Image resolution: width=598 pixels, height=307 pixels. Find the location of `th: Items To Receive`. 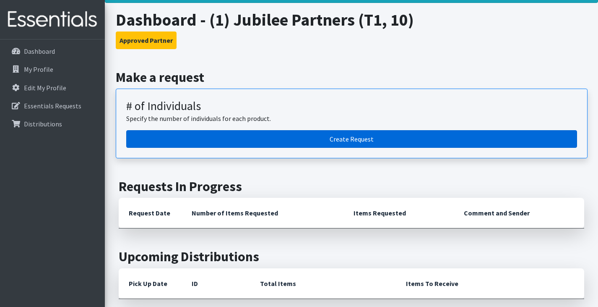

th: Items To Receive is located at coordinates (490, 283).